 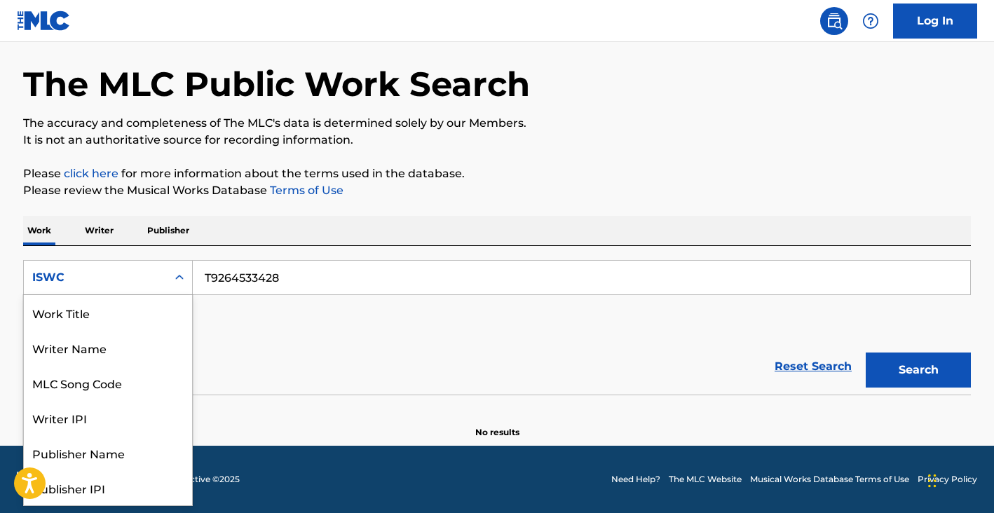 I want to click on div: Drag, so click(x=932, y=481).